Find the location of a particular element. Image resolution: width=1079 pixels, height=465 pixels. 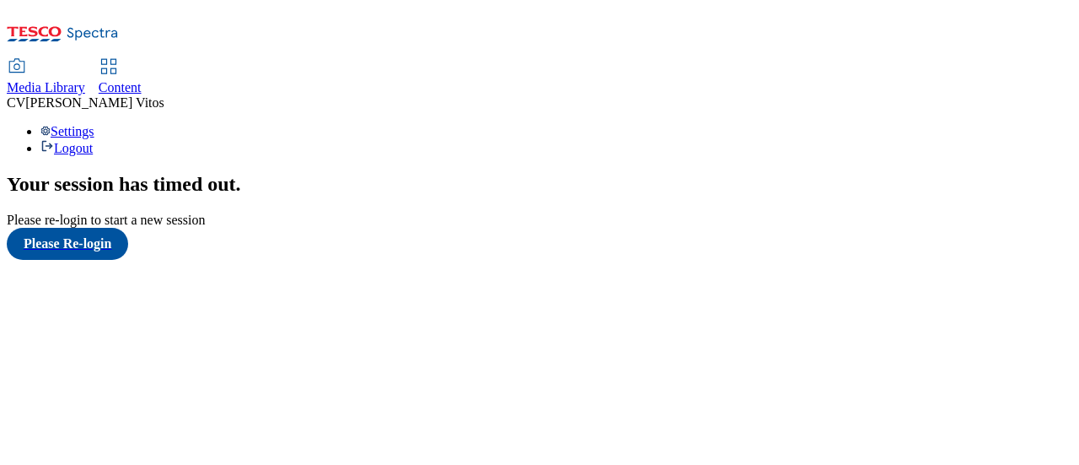

a: Logout is located at coordinates (67, 148).